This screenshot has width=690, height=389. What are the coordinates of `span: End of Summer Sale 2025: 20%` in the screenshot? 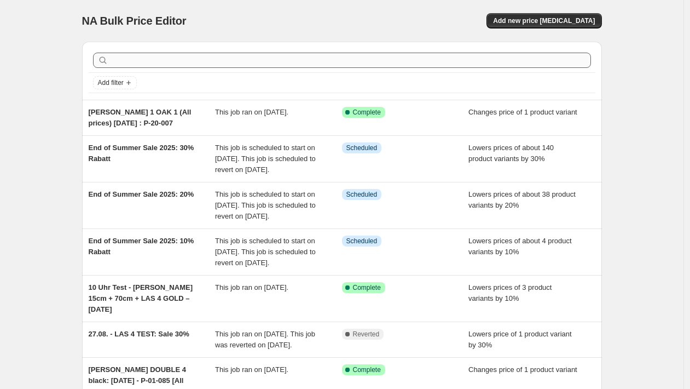 It's located at (141, 194).